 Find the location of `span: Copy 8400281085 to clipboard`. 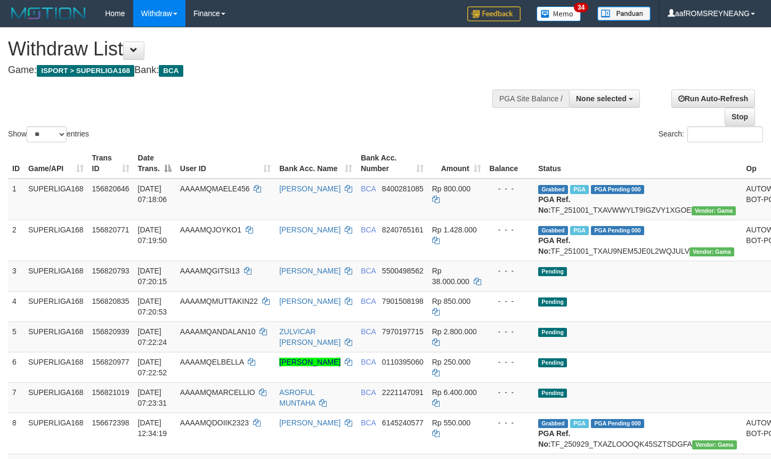

span: Copy 8400281085 to clipboard is located at coordinates (403, 189).